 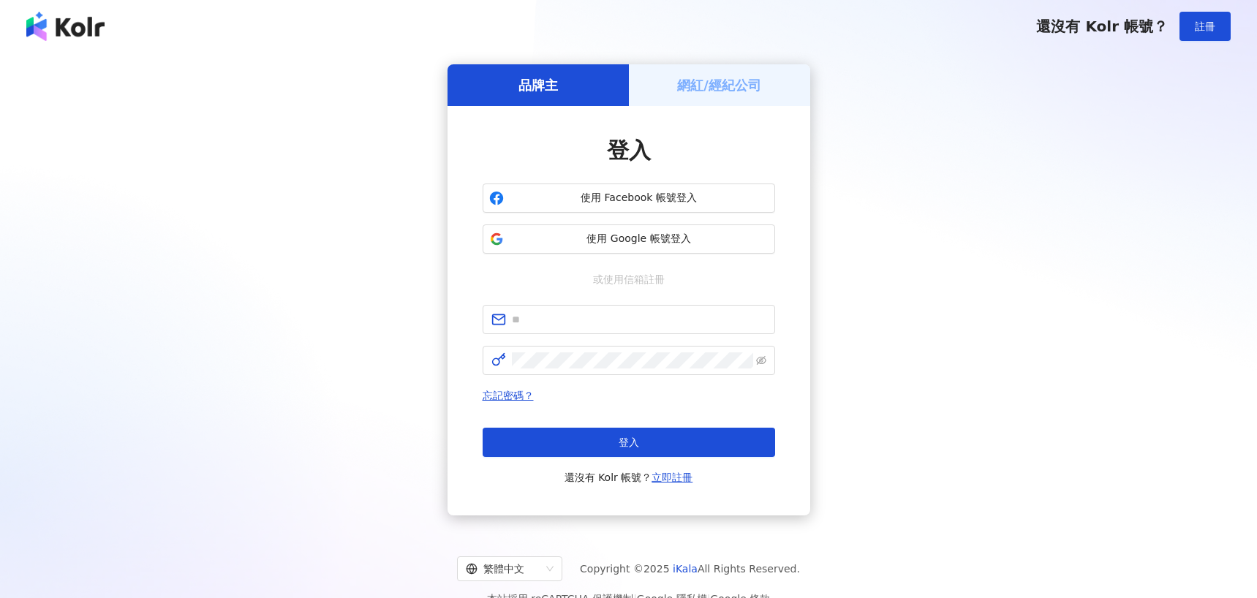 What do you see at coordinates (629, 198) in the screenshot?
I see `button: 使用 Facebook 帳號登入` at bounding box center [629, 198].